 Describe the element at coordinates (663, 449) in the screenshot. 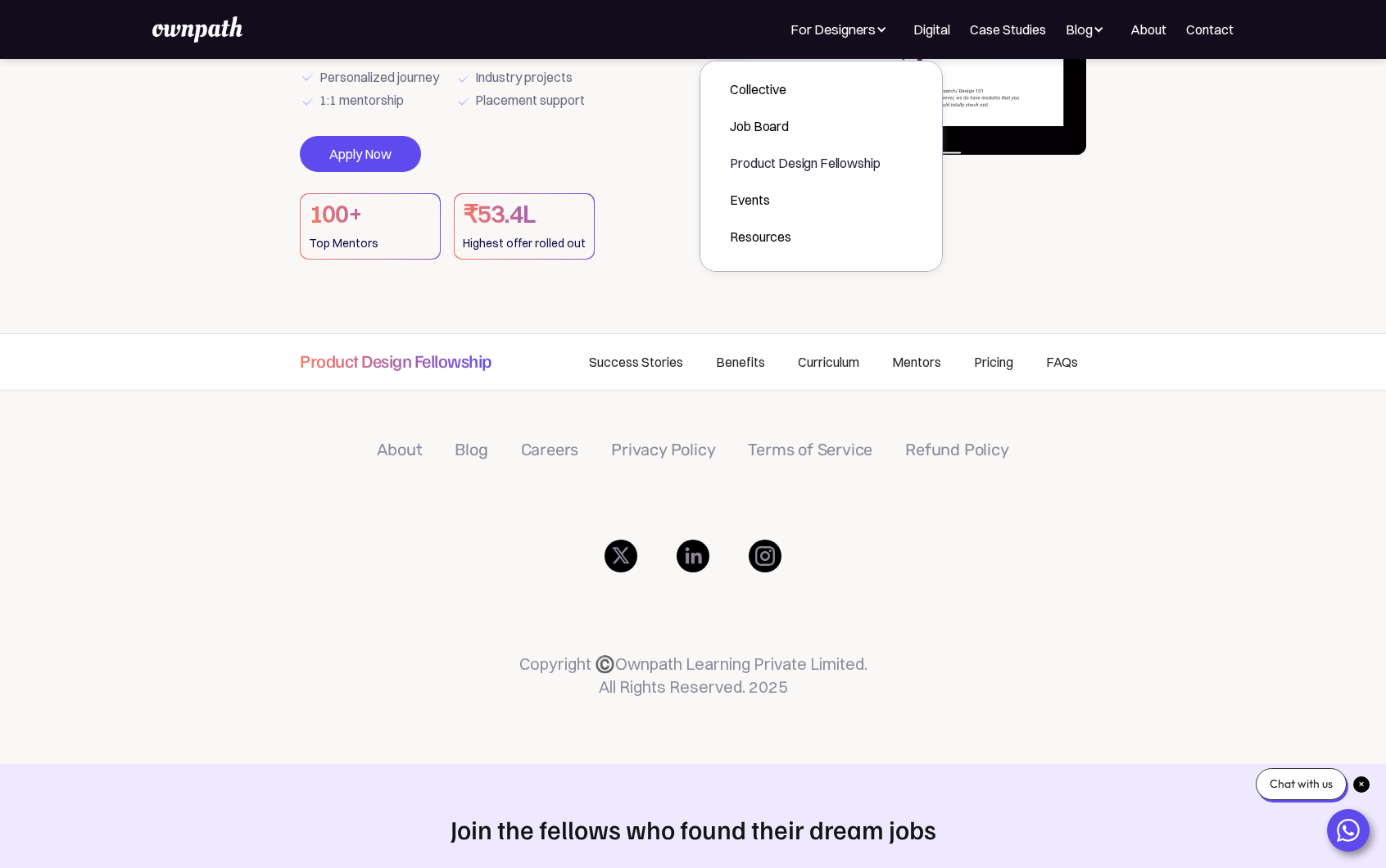

I see `a: Privacy Policy` at that location.